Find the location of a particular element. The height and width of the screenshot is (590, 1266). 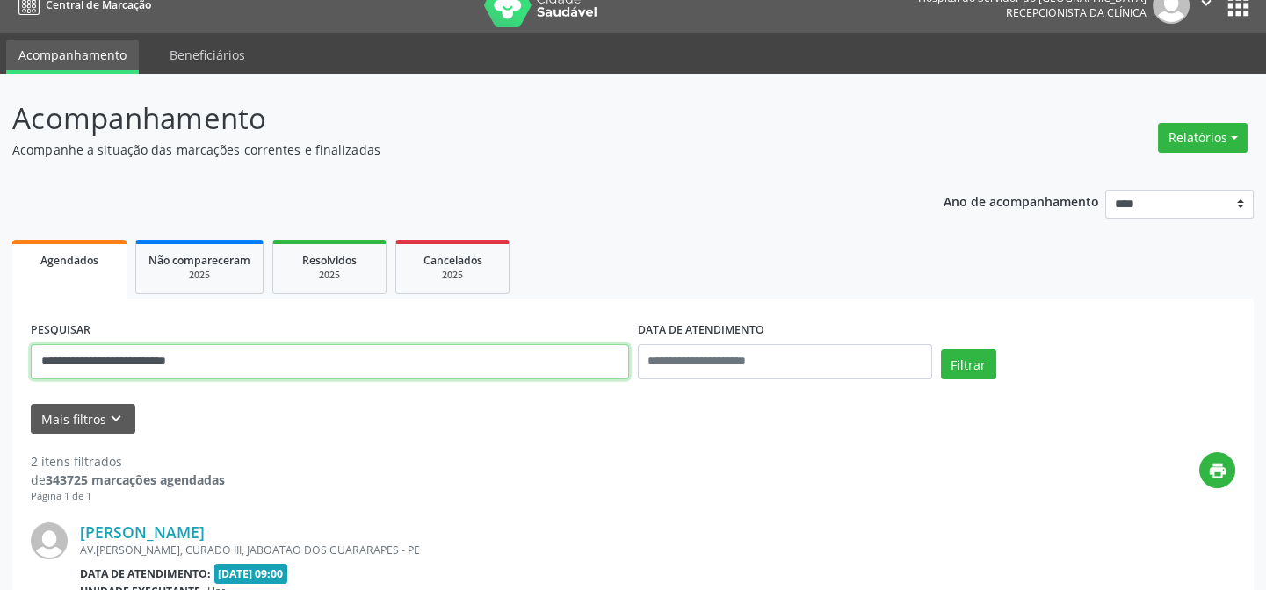

div: de is located at coordinates (127, 480).